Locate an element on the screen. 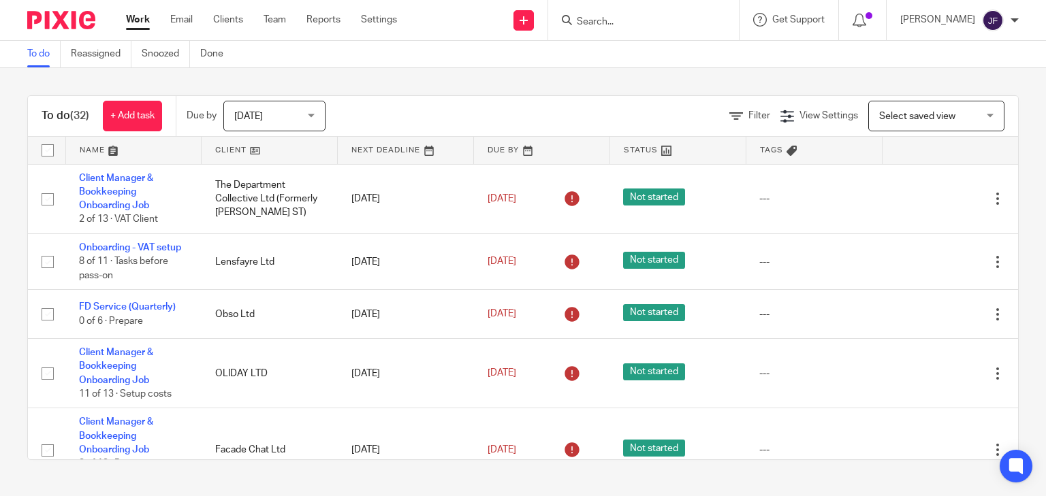 This screenshot has height=496, width=1046. a: Reports is located at coordinates (323, 20).